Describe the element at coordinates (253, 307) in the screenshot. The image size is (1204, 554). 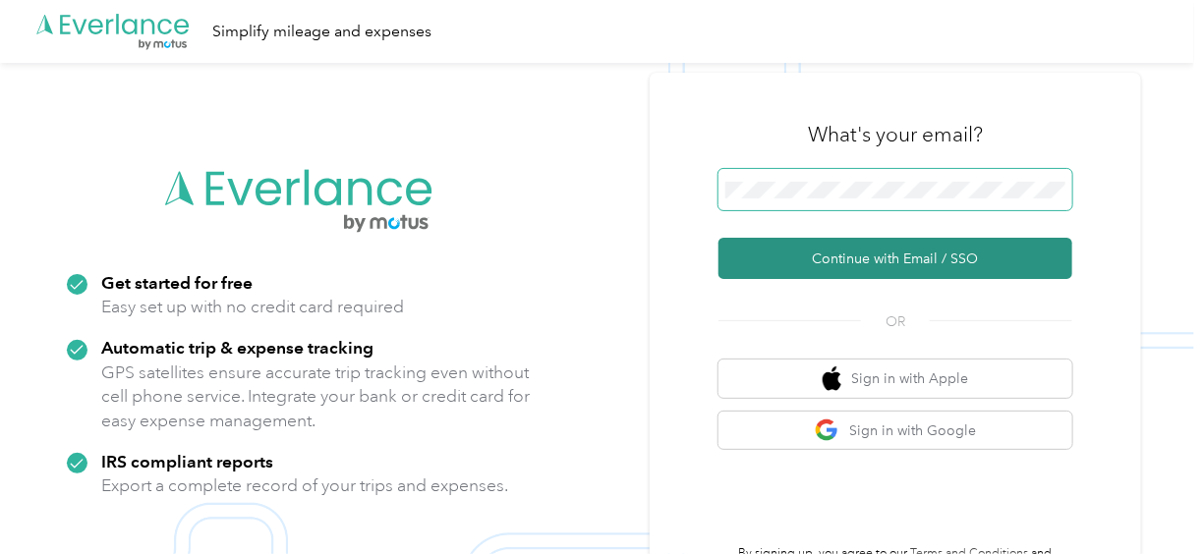
I see `p: Easy set up with no credit card required` at that location.